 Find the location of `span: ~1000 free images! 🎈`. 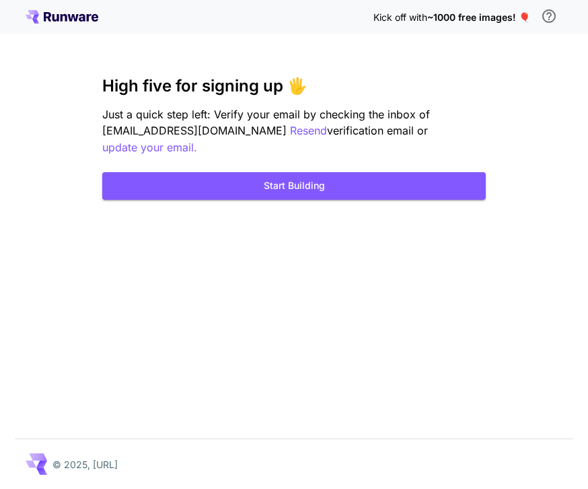

span: ~1000 free images! 🎈 is located at coordinates (478, 17).